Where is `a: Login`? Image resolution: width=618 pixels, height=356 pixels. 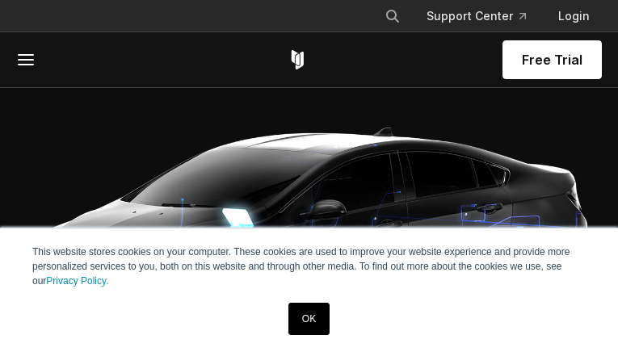
a: Login is located at coordinates (574, 16).